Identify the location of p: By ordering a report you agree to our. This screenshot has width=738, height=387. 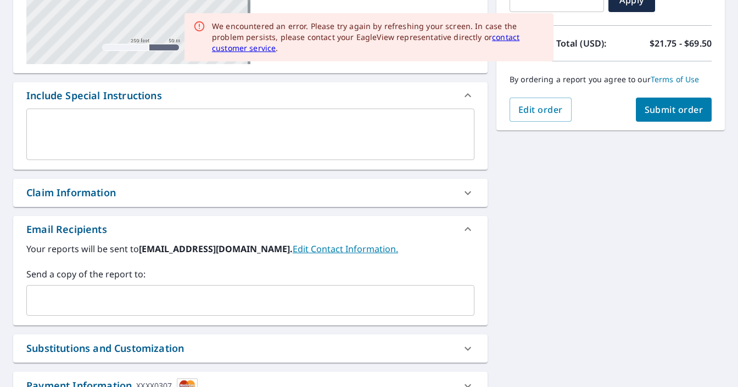
(610, 80).